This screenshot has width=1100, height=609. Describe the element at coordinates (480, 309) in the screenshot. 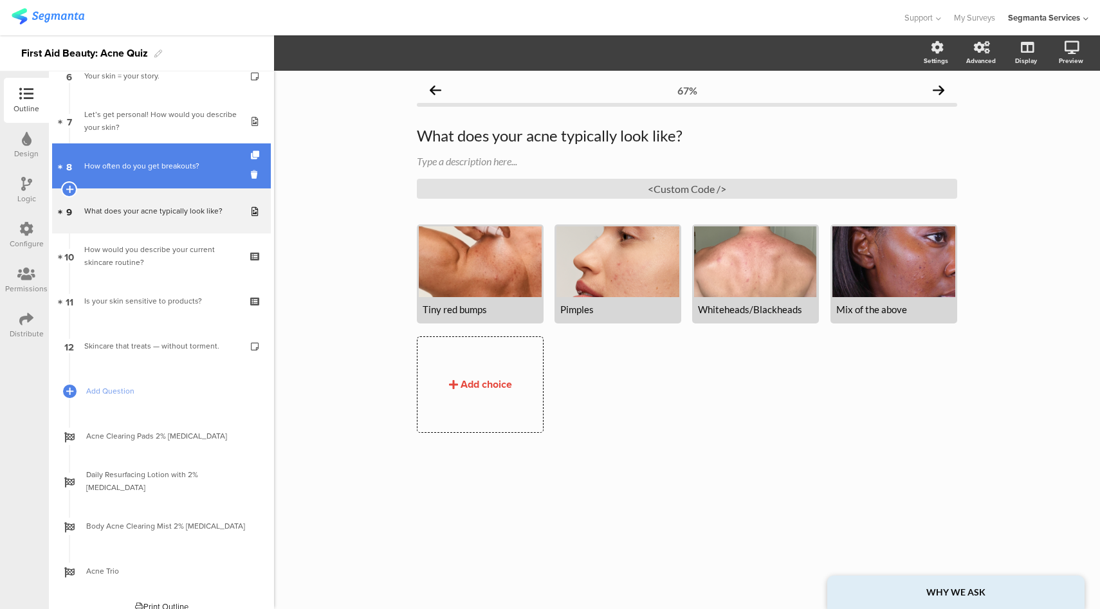

I see `div: Tiny red bumps` at that location.